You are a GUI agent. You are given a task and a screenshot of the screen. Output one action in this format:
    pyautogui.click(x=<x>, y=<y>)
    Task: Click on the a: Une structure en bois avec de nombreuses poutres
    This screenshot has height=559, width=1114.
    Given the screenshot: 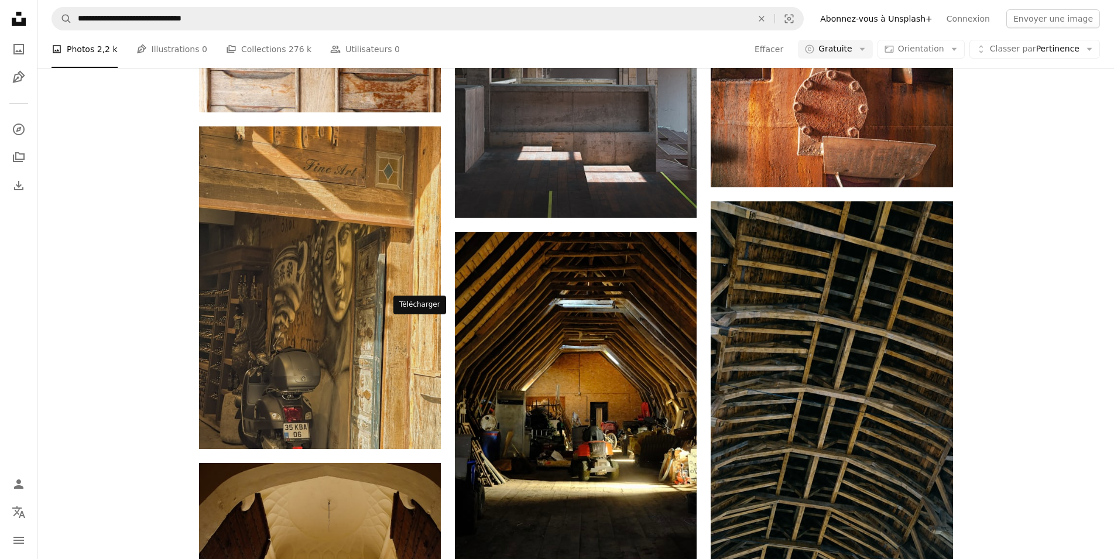 What is the action you would take?
    pyautogui.click(x=832, y=383)
    